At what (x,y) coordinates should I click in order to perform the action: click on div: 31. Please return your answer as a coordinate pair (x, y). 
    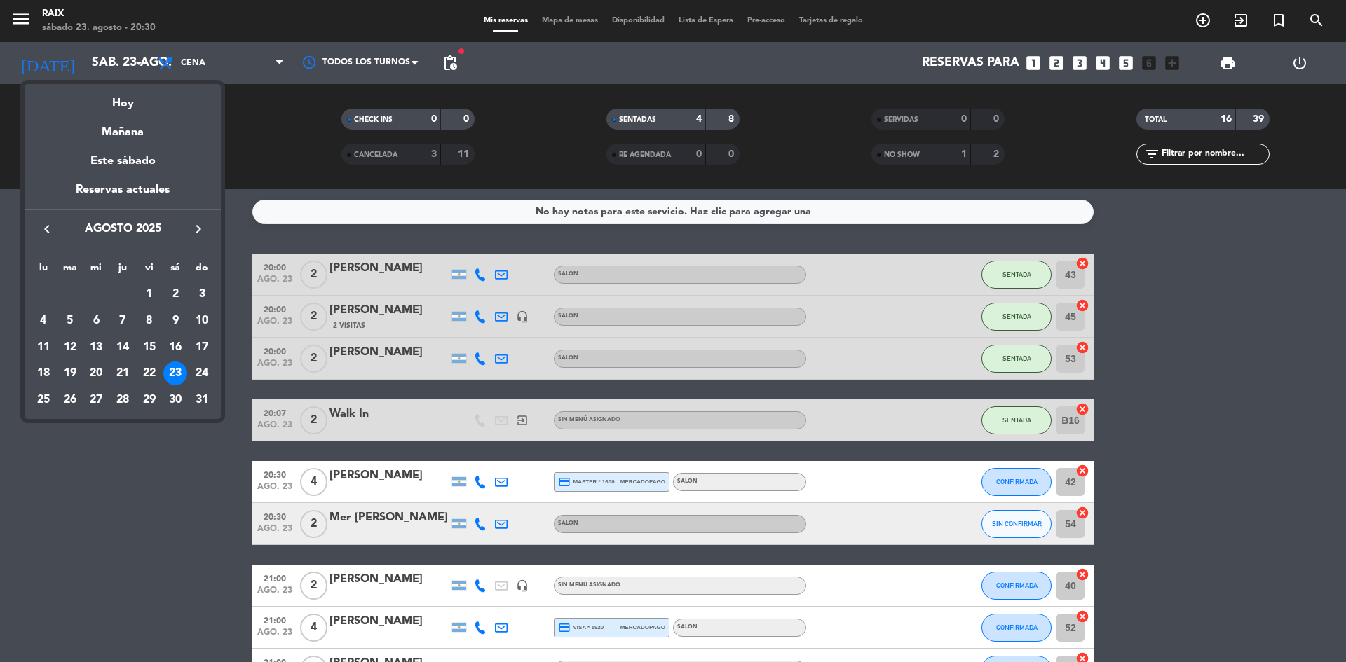
    Looking at the image, I should click on (202, 400).